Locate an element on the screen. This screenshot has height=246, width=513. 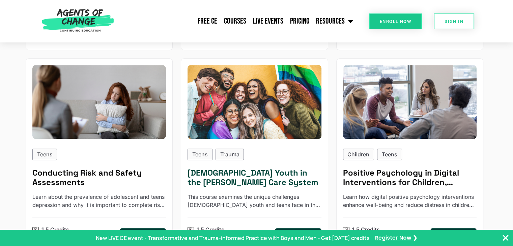
a: Pricing is located at coordinates (300, 21).